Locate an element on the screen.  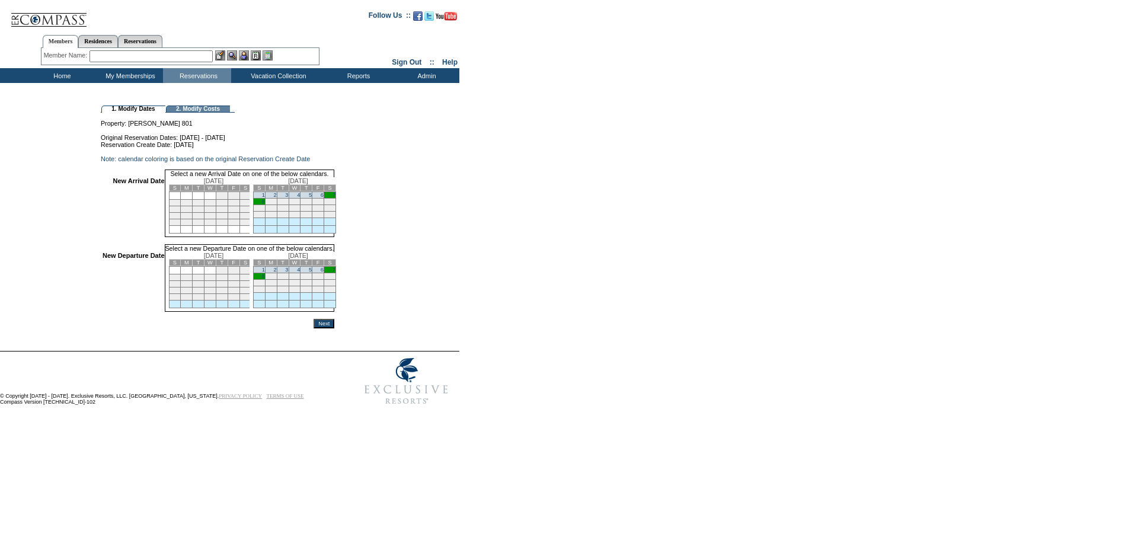
td: 3 is located at coordinates (245, 270).